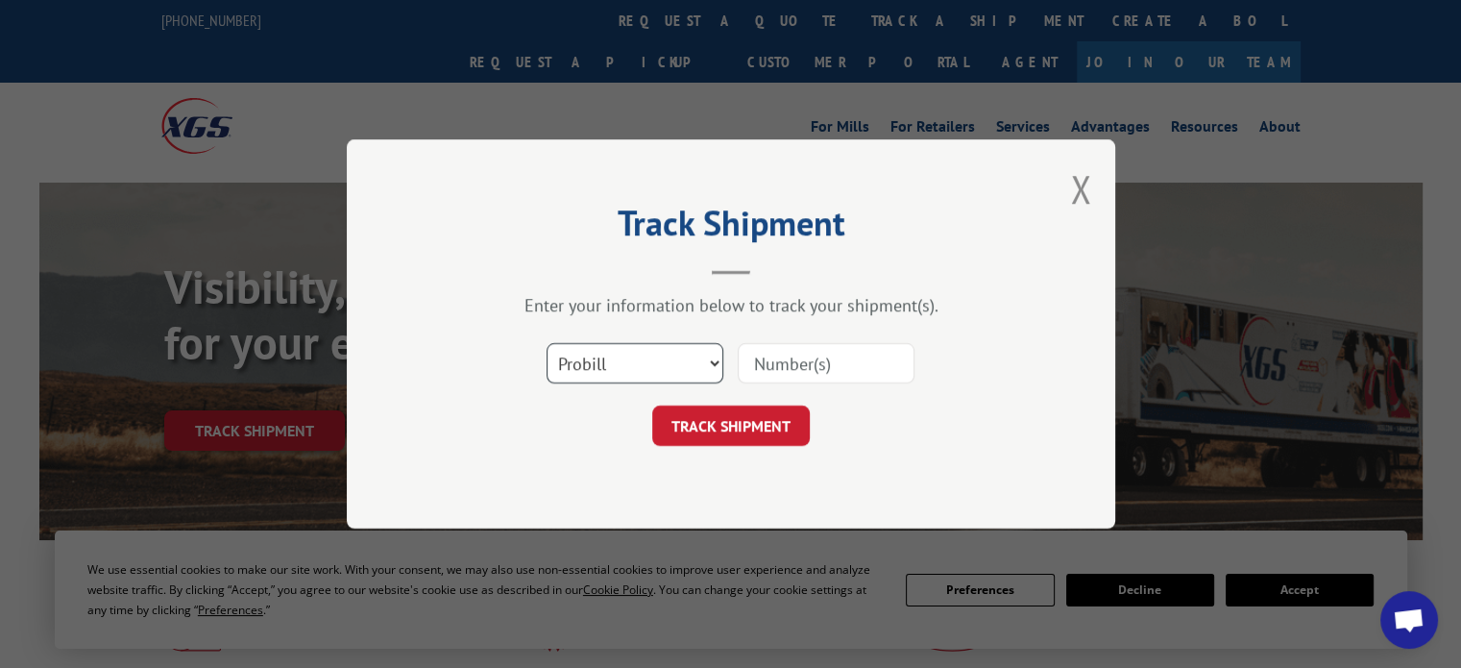  I want to click on input: Number(s), so click(826, 363).